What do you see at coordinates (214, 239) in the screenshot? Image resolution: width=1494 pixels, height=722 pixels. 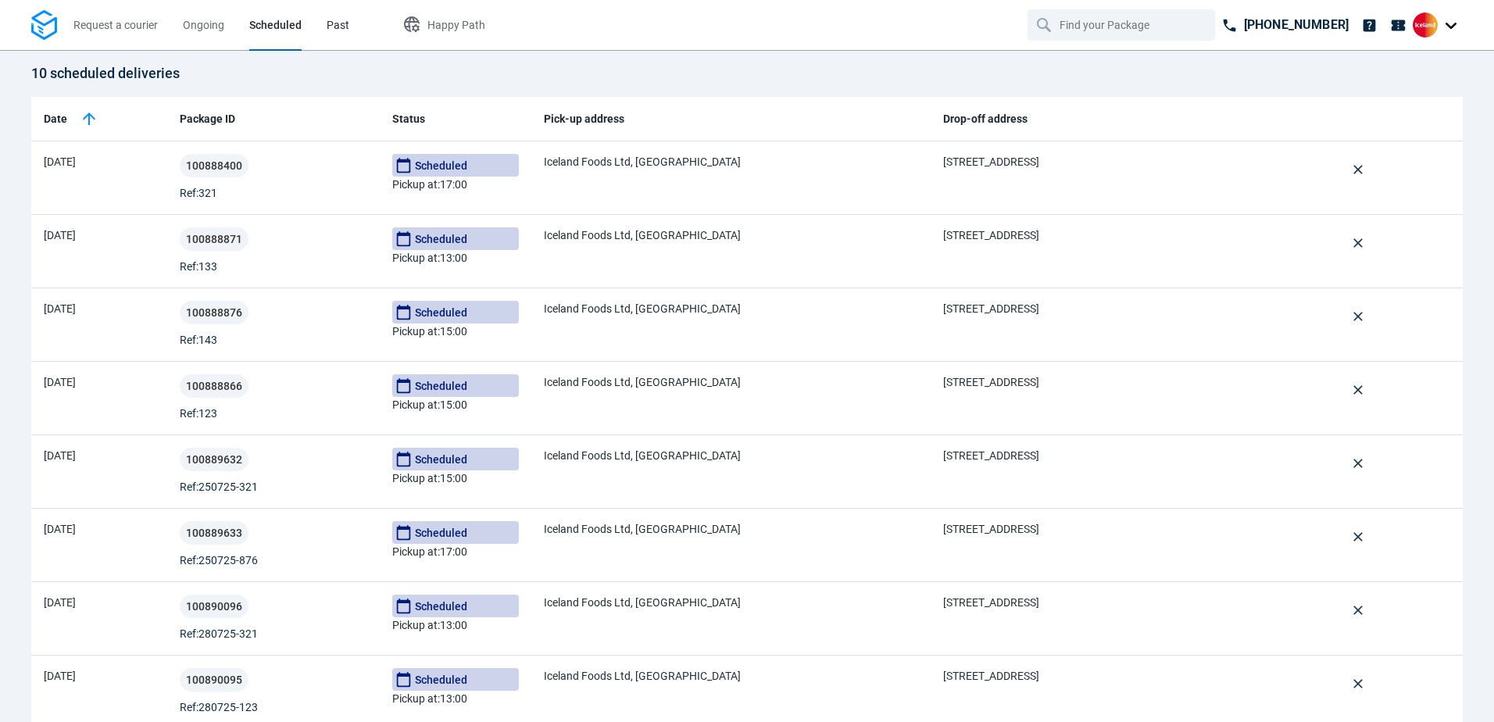 I see `span: 100888871` at bounding box center [214, 239].